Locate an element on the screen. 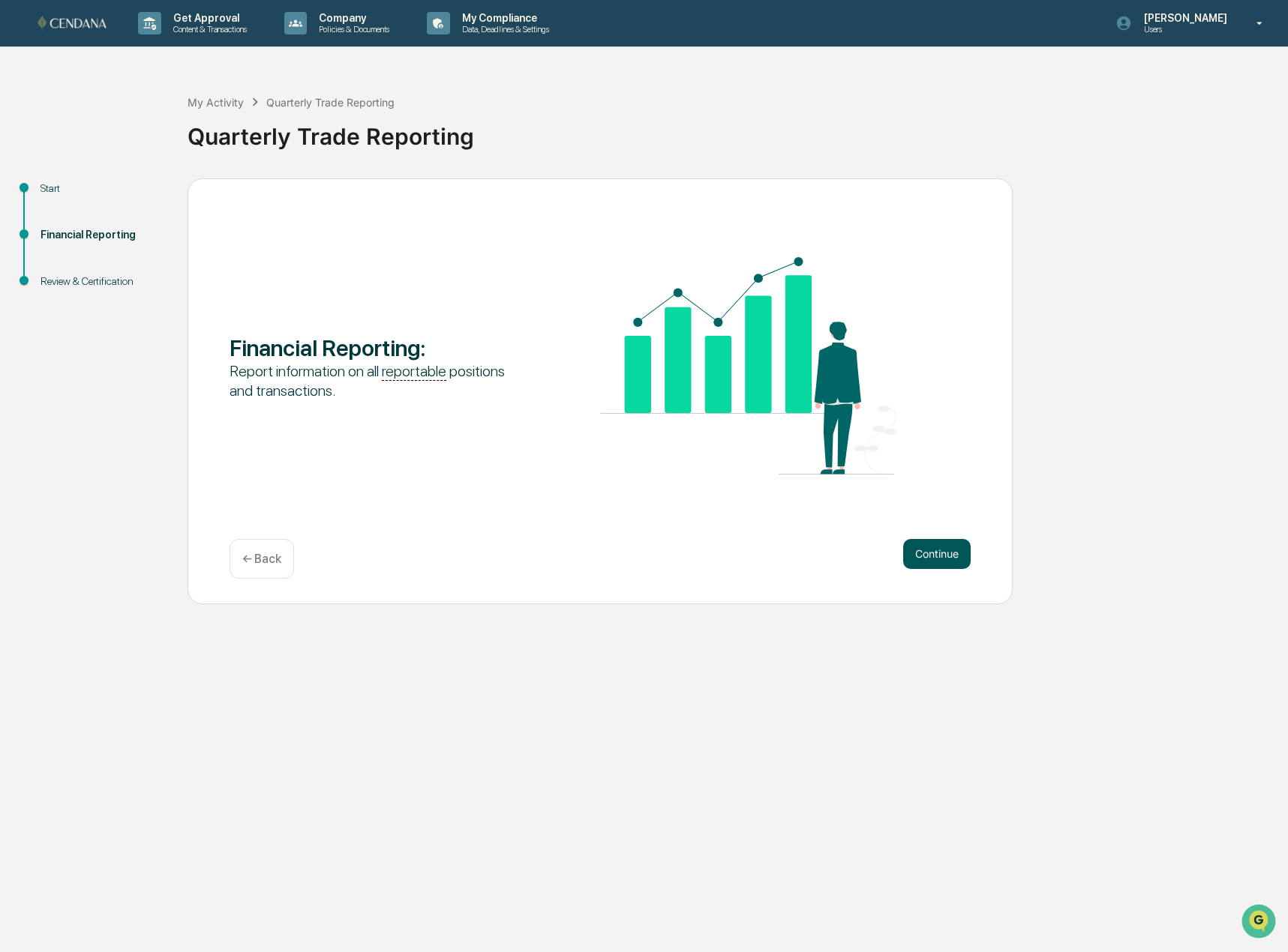  img: Financial Reporting is located at coordinates (748, 366).